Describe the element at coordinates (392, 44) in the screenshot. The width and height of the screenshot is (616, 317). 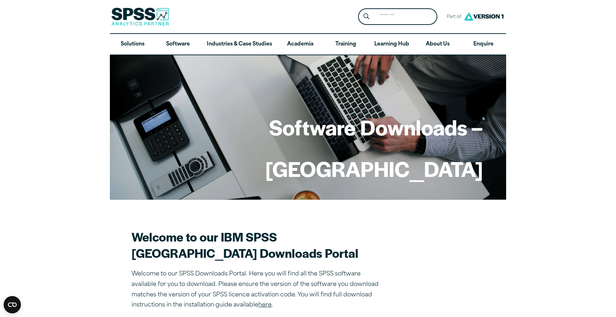
I see `a: Learning Hub` at that location.